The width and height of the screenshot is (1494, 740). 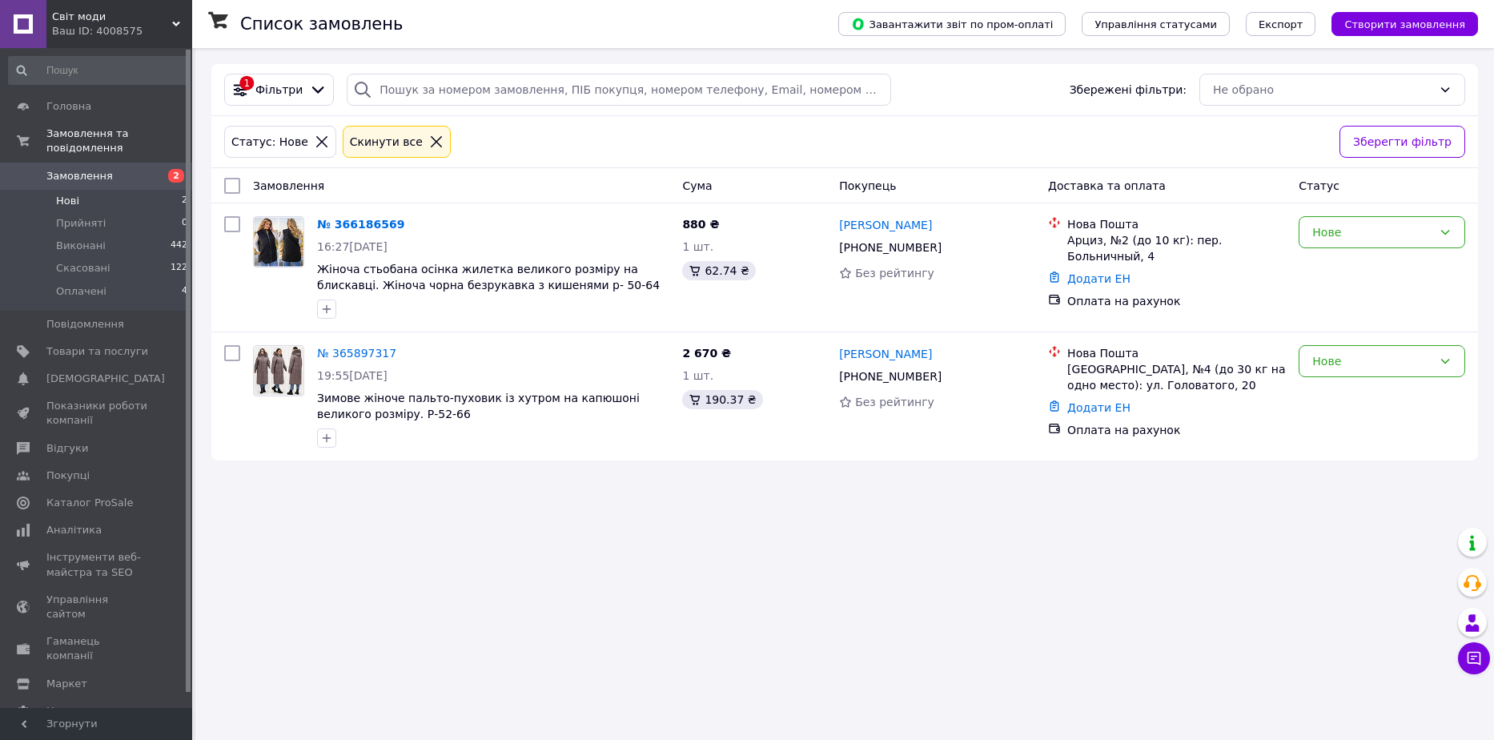 I want to click on span: Налаштування, so click(x=87, y=711).